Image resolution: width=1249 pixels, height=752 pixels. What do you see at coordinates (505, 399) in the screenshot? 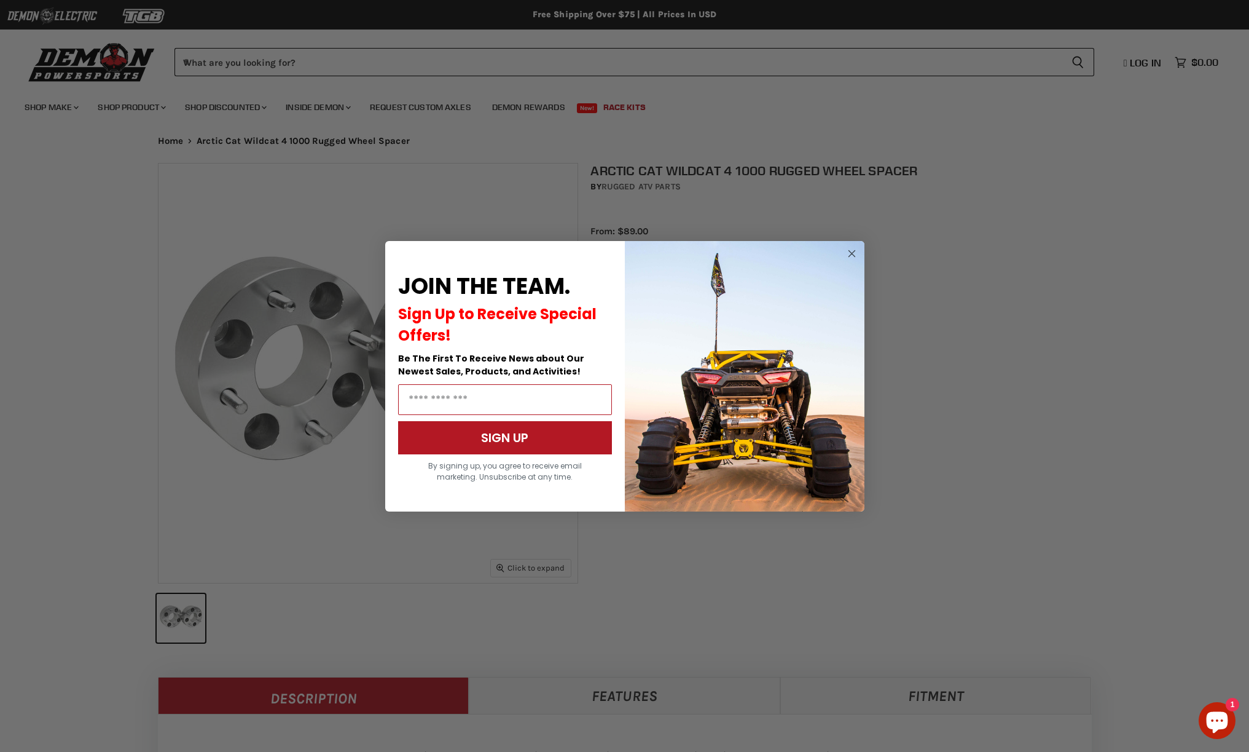
I see `input: Email Address` at bounding box center [505, 399].